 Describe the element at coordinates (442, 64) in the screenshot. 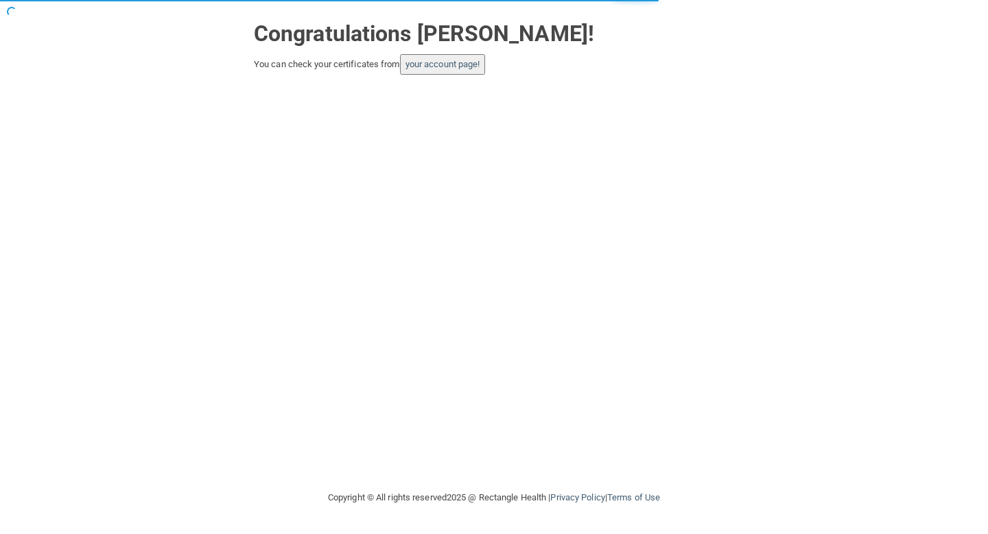

I see `a: your account page!` at that location.